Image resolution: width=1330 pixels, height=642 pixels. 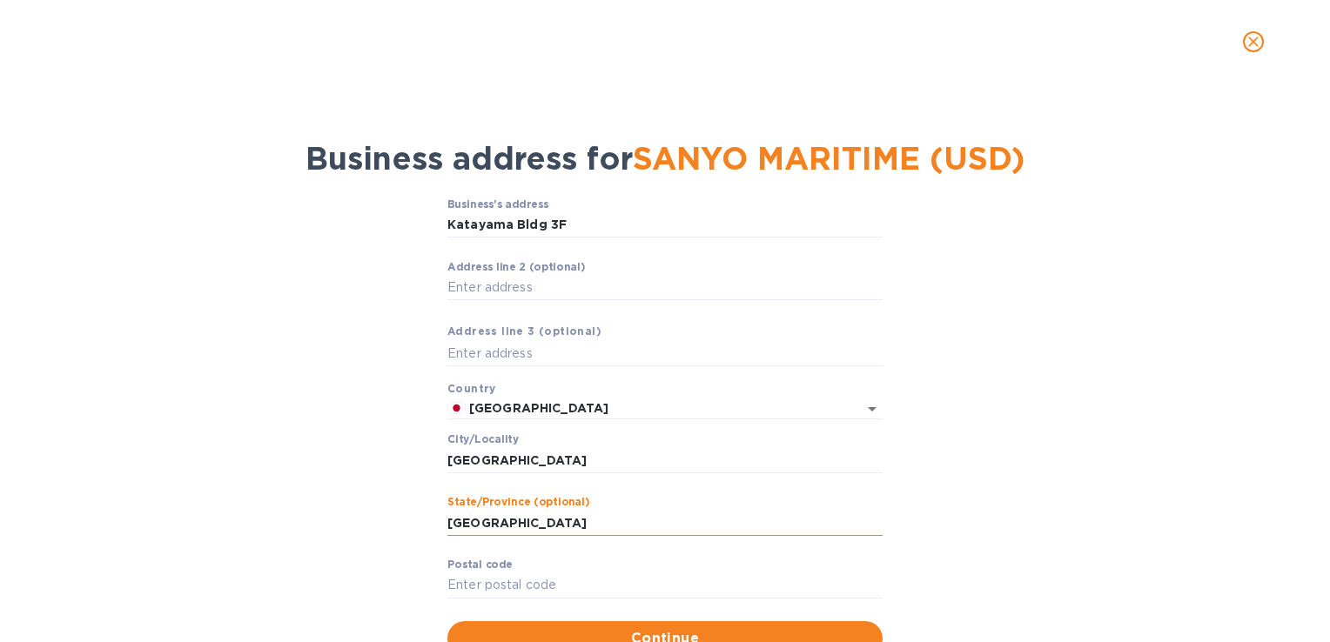 What do you see at coordinates (483, 440) in the screenshot?
I see `label: Сity/Locаlity` at bounding box center [483, 440].